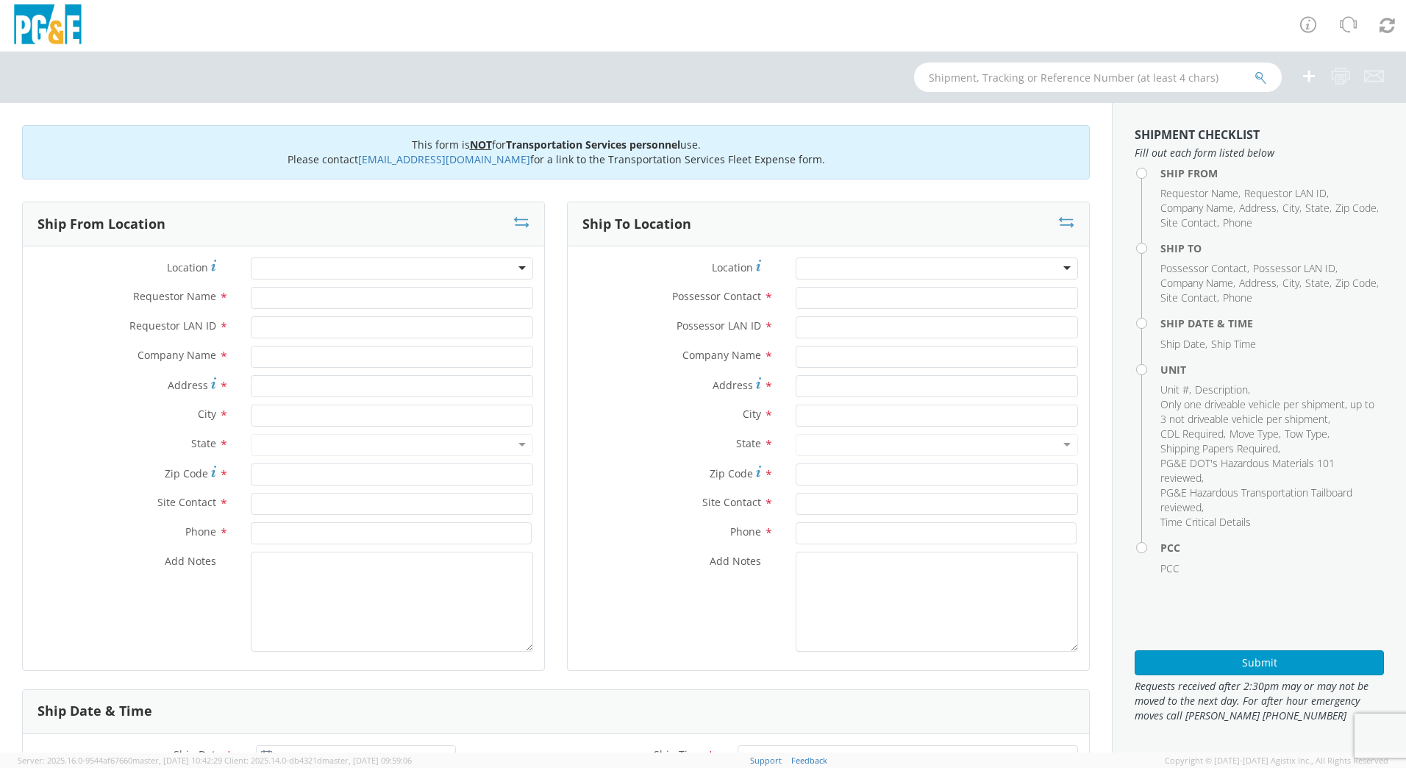 The height and width of the screenshot is (768, 1406). What do you see at coordinates (101, 224) in the screenshot?
I see `h3: Ship From Location` at bounding box center [101, 224].